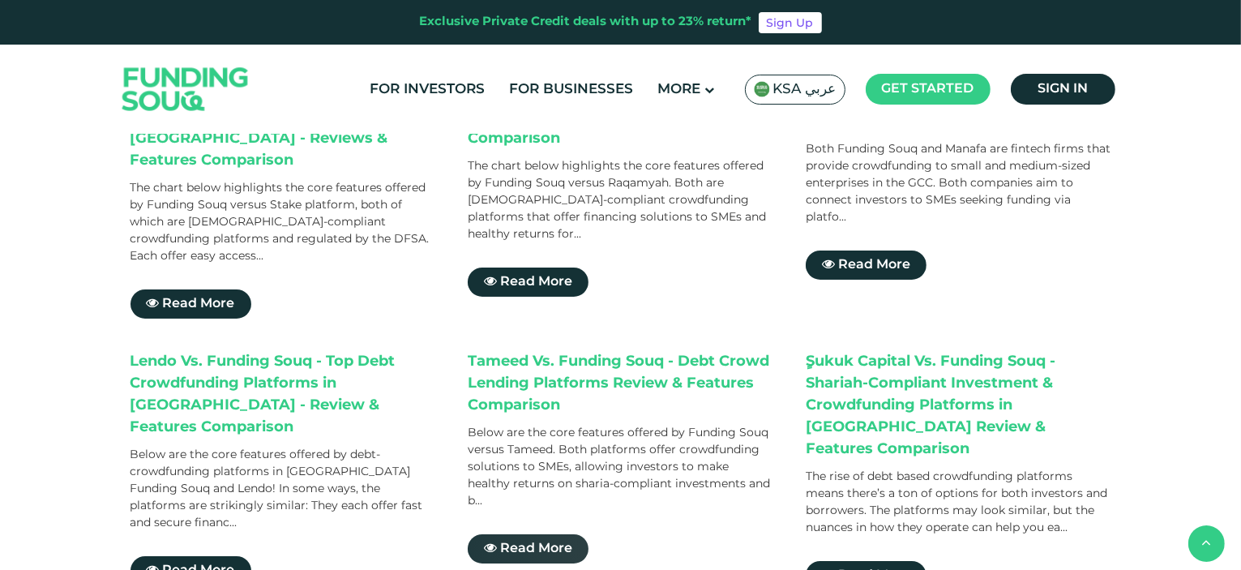 This screenshot has height=570, width=1241. Describe the element at coordinates (186, 89) in the screenshot. I see `img: Logo` at that location.